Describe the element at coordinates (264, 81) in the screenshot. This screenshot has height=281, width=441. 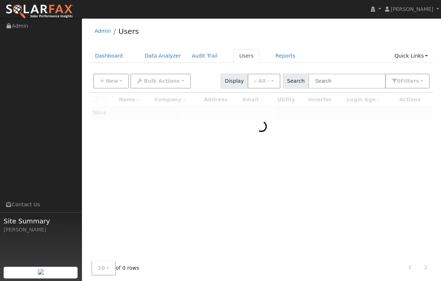
I see `button: - All -` at that location.